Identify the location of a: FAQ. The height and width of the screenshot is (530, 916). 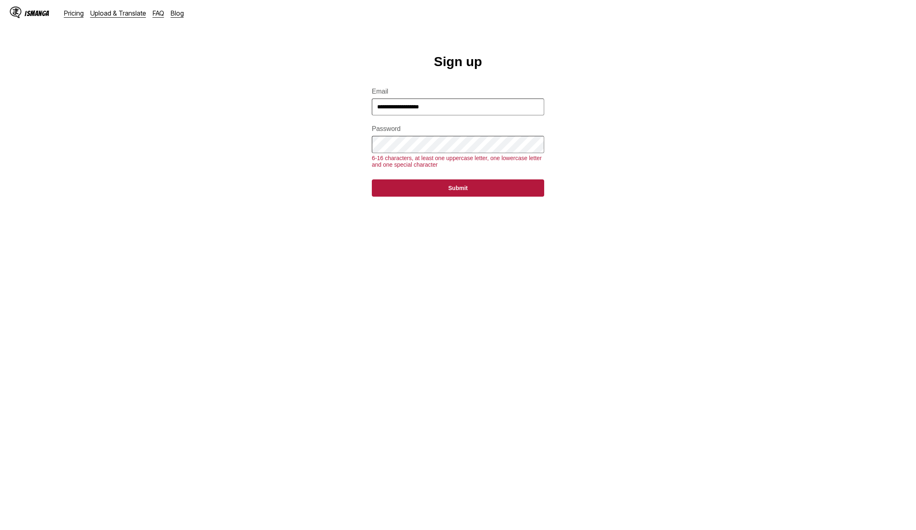
(158, 13).